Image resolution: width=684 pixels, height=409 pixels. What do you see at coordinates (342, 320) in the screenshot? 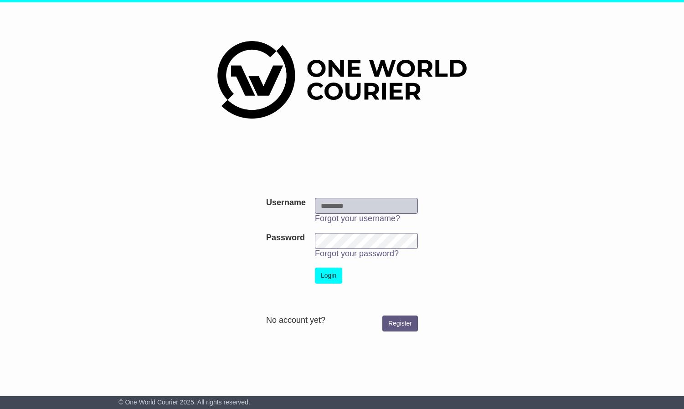
I see `div: No account yet?` at bounding box center [342, 320].